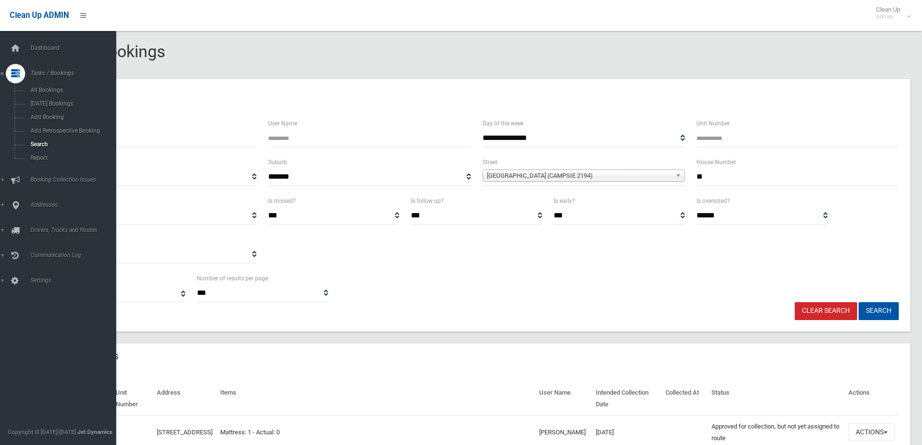 Image resolution: width=922 pixels, height=445 pixels. I want to click on span: Search, so click(71, 144).